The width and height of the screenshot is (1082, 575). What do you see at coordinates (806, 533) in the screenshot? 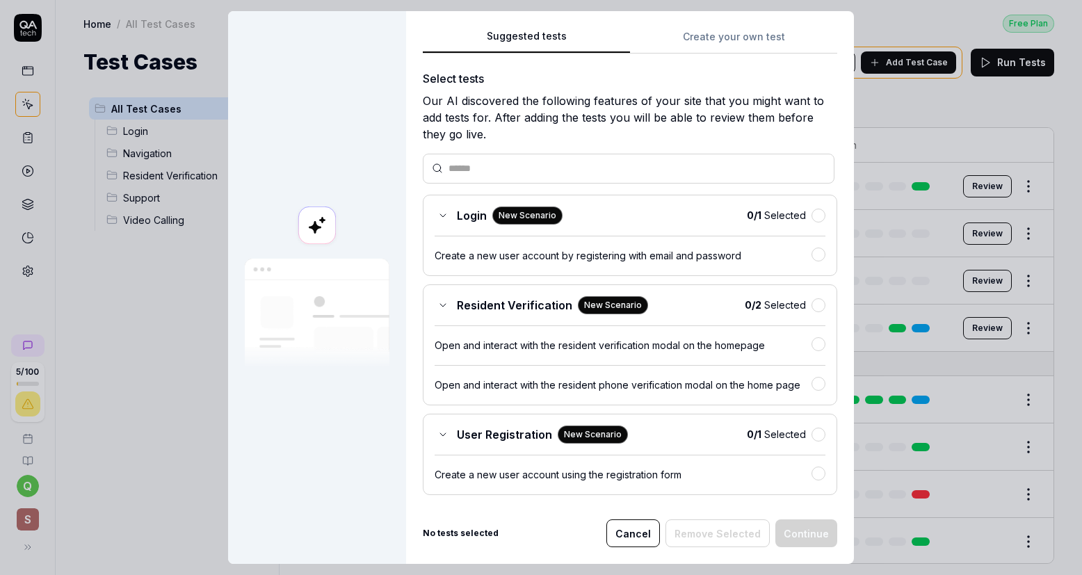
I see `button: Continue` at bounding box center [806, 533].